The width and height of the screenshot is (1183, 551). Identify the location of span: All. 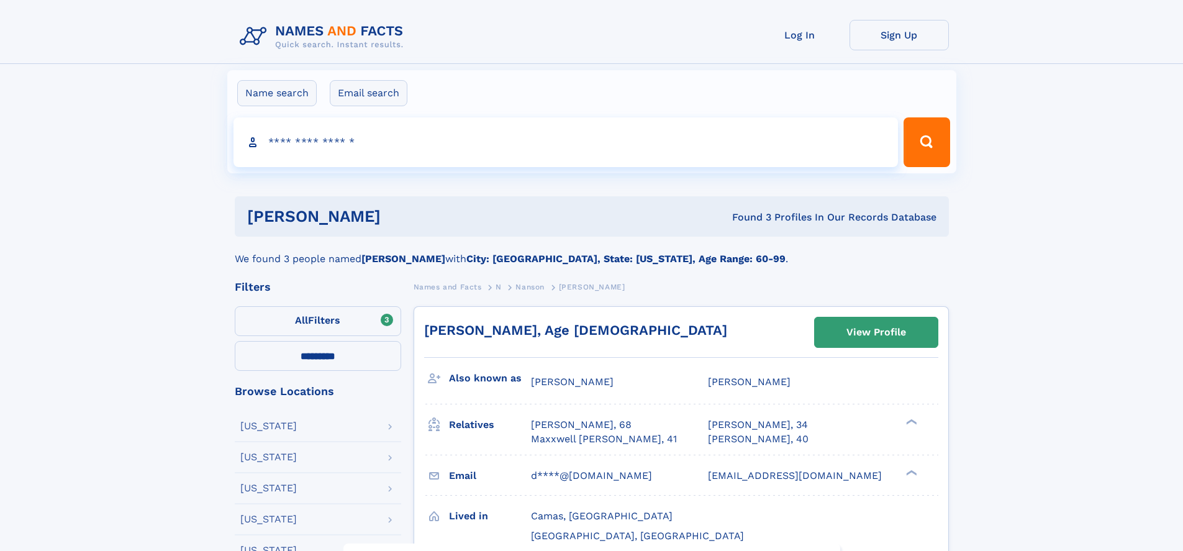
(301, 320).